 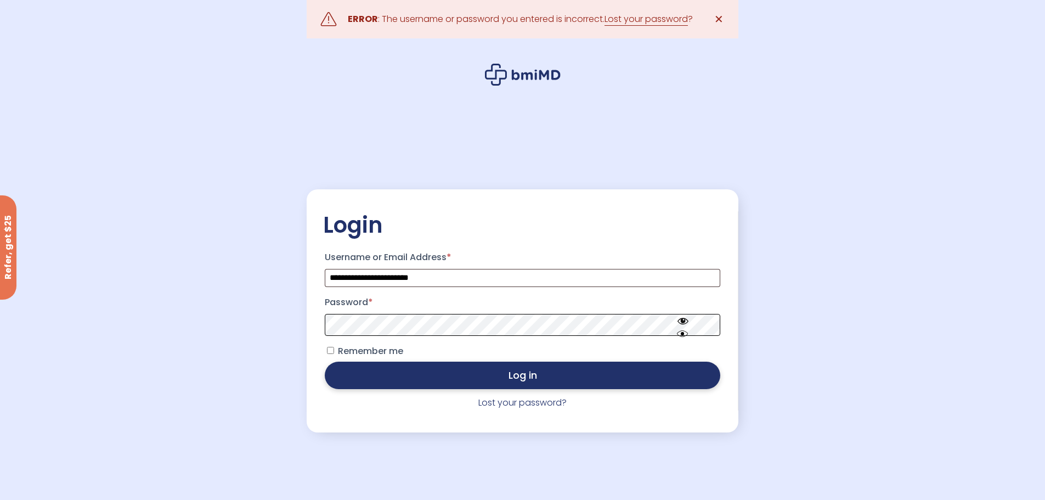 I want to click on button: Log in, so click(x=522, y=375).